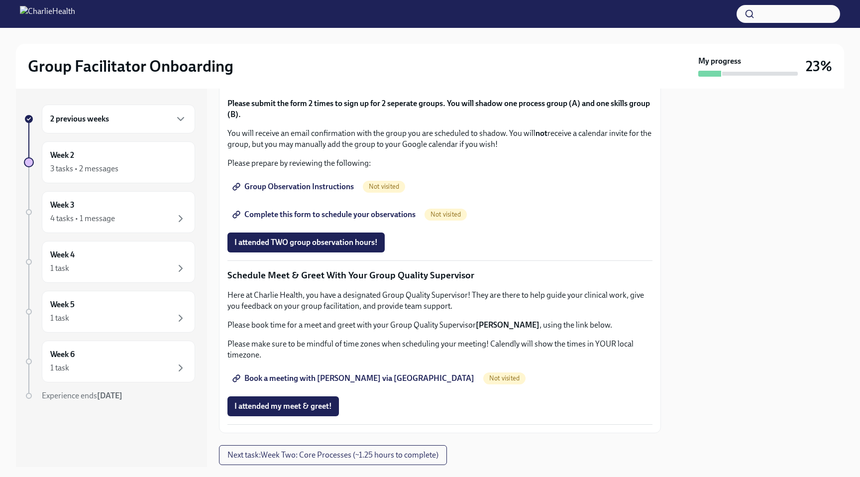 Image resolution: width=860 pixels, height=477 pixels. What do you see at coordinates (306, 242) in the screenshot?
I see `button: I attended TWO group observation hours!` at bounding box center [306, 242].